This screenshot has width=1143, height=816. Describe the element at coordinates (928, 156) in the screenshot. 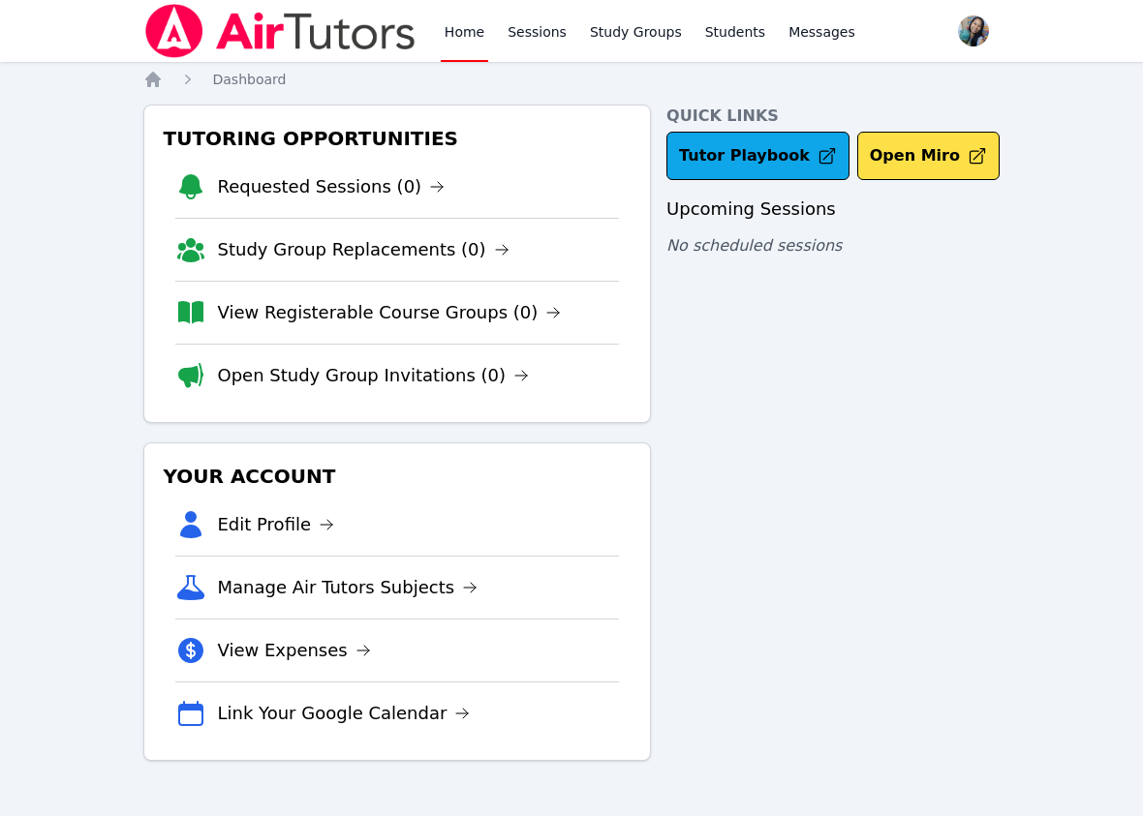

I see `button: Open Miro` at that location.